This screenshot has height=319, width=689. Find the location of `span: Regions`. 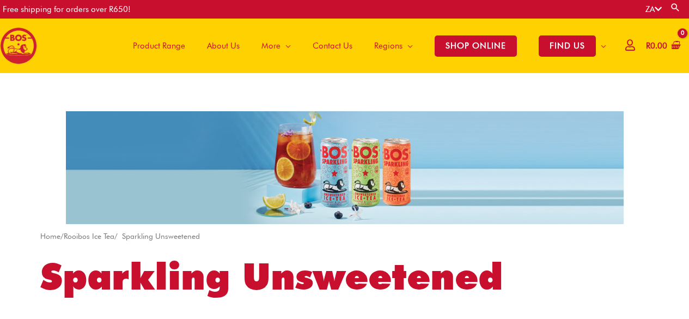

span: Regions is located at coordinates (388, 46).